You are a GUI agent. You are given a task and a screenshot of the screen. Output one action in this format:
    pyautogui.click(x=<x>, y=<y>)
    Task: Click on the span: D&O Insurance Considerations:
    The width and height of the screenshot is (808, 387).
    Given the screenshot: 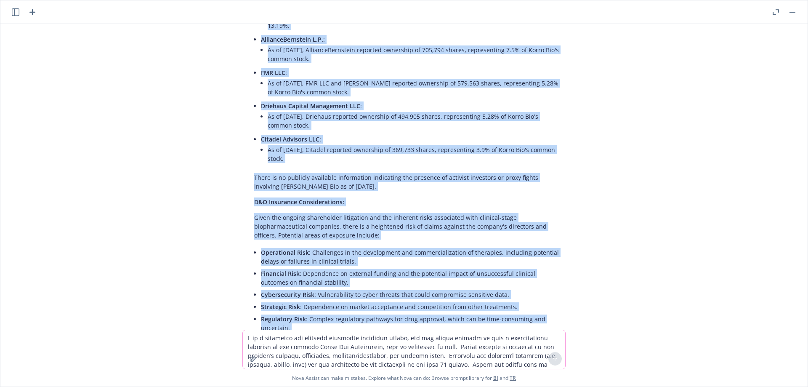 What is the action you would take?
    pyautogui.click(x=299, y=202)
    